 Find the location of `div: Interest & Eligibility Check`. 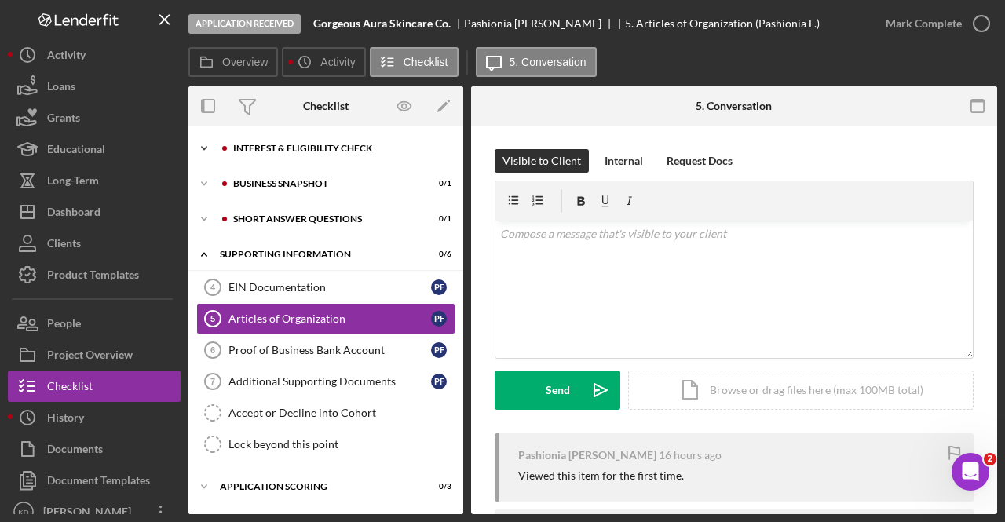

div: Interest & Eligibility Check is located at coordinates (338, 148).